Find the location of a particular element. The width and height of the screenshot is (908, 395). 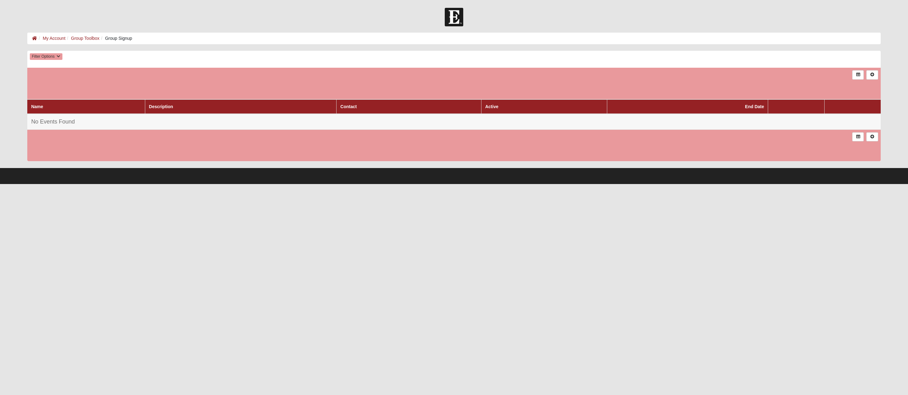

a: Name is located at coordinates (37, 107).